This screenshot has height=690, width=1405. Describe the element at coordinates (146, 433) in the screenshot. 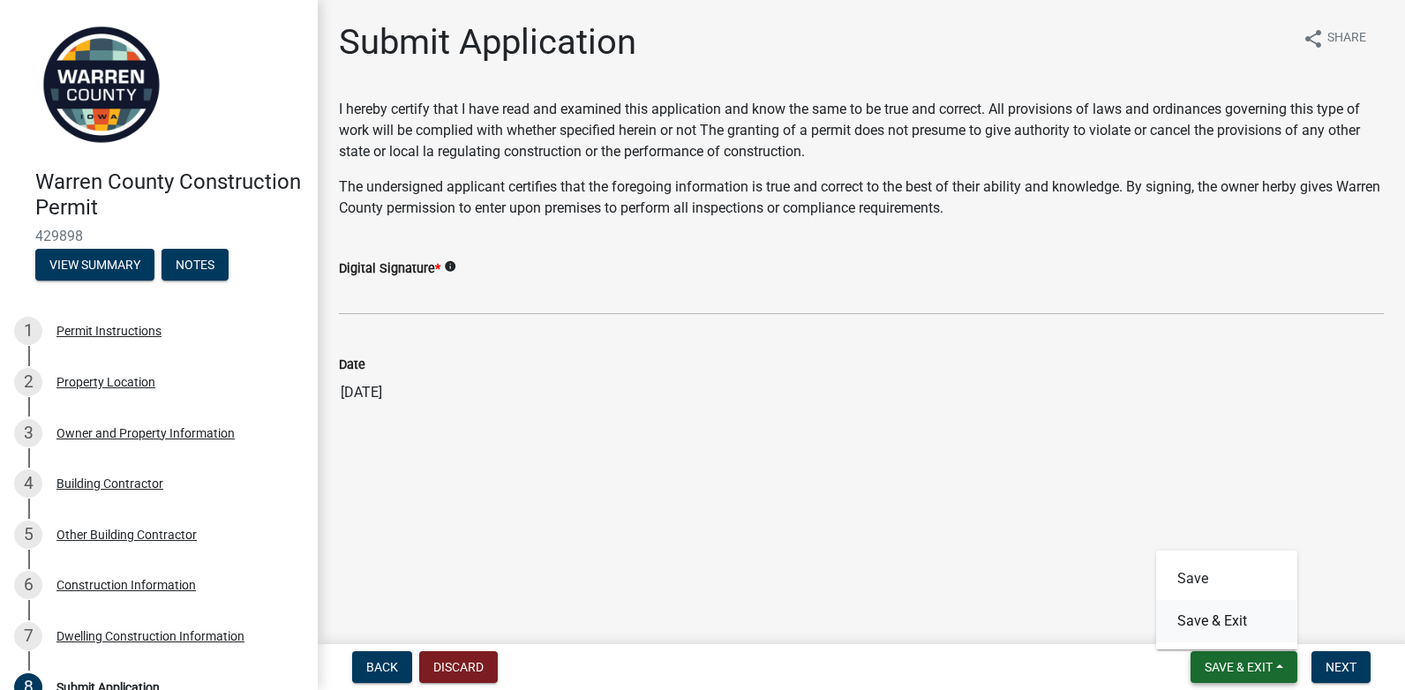

I see `div: Owner and Property Information` at that location.